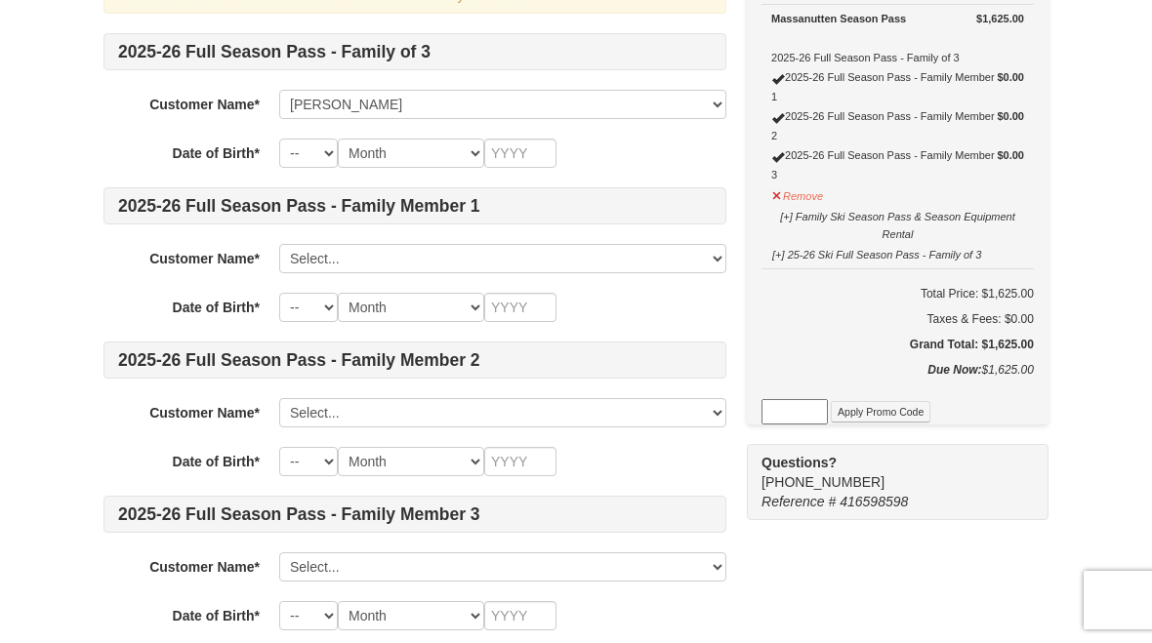 This screenshot has width=1152, height=643. Describe the element at coordinates (415, 515) in the screenshot. I see `h4: 2025-26 Full Season Pass - Family Member 3` at that location.